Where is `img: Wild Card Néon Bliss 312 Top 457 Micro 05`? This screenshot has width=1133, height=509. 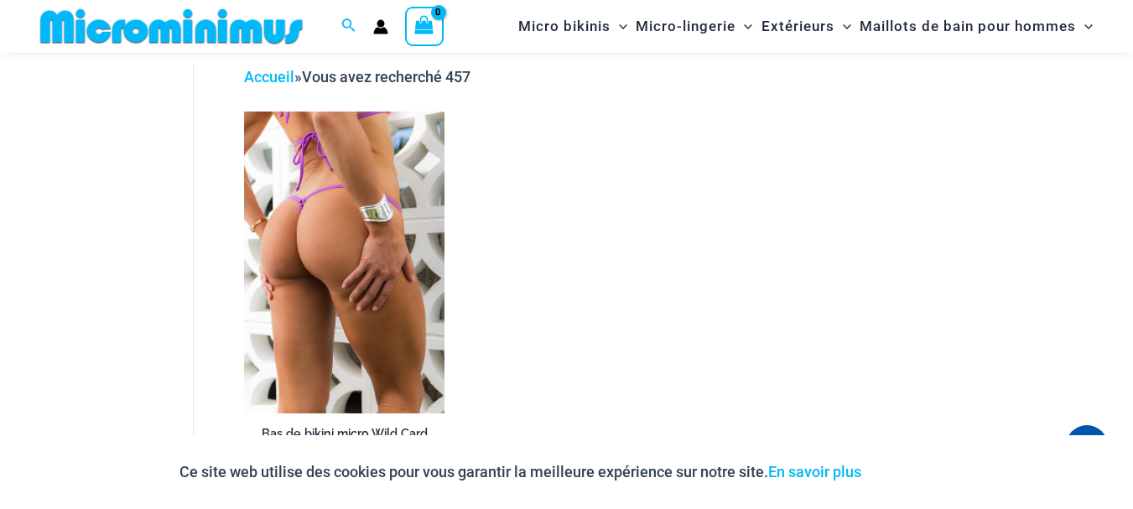
img: Wild Card Néon Bliss 312 Top 457 Micro 05 is located at coordinates (345, 262).